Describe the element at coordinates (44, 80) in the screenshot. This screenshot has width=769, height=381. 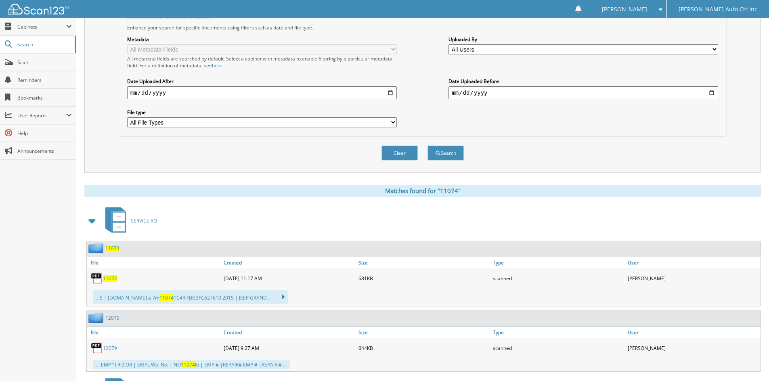
I see `span: Reminders` at that location.